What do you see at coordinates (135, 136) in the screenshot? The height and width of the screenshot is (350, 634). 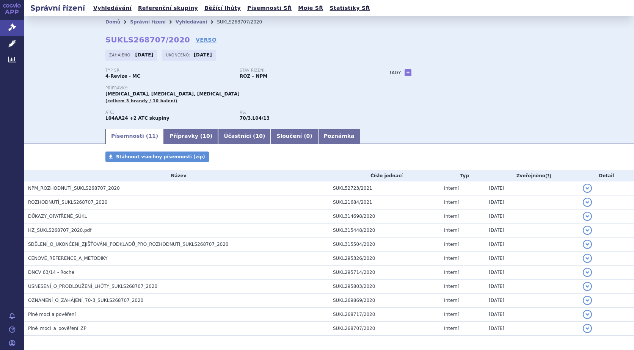 I see `a: Písemnosti (11)` at bounding box center [135, 136].